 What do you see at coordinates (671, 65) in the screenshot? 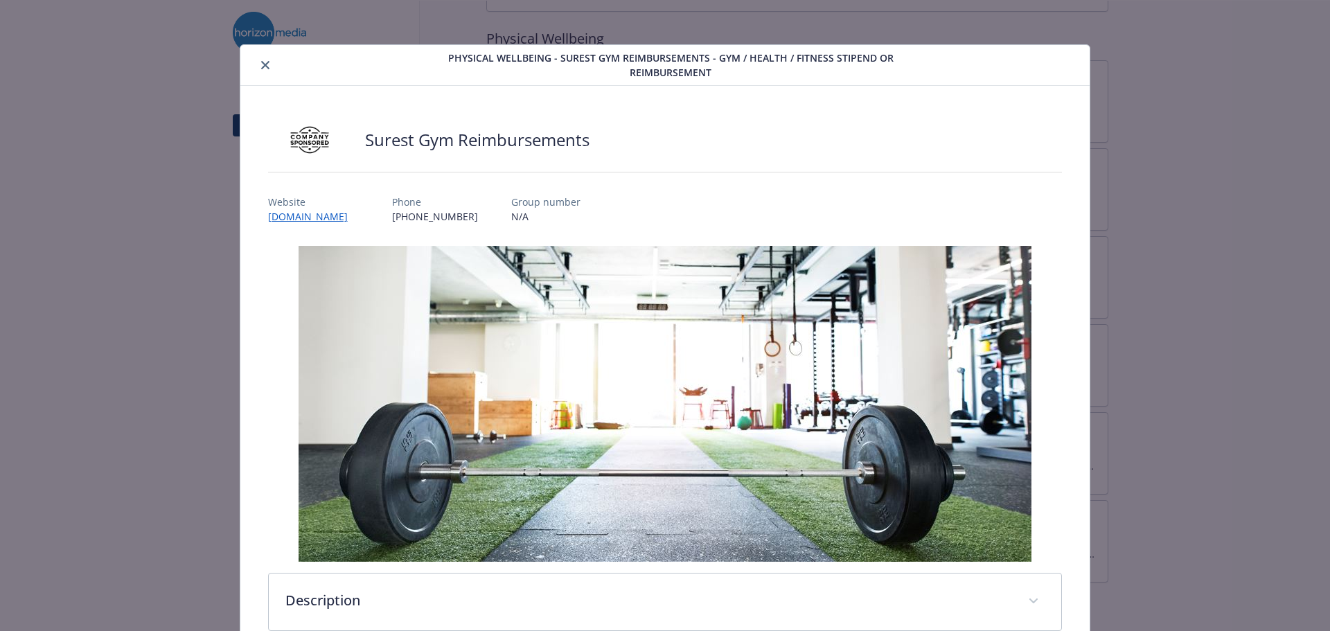
I see `span: Physical Wellbeing - Surest Gym Reimbursements - Gym / Health / Fitness Stipend or reimbursement` at bounding box center [671, 65].